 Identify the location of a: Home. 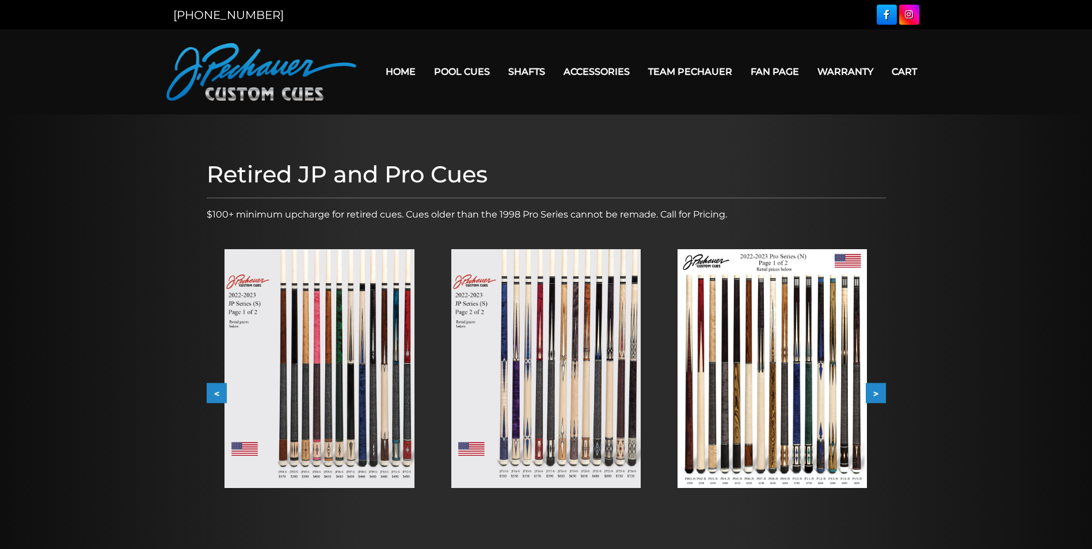
(401, 71).